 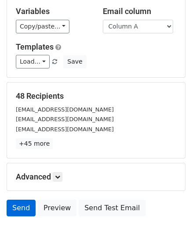 I want to click on a: Load..., so click(x=32, y=61).